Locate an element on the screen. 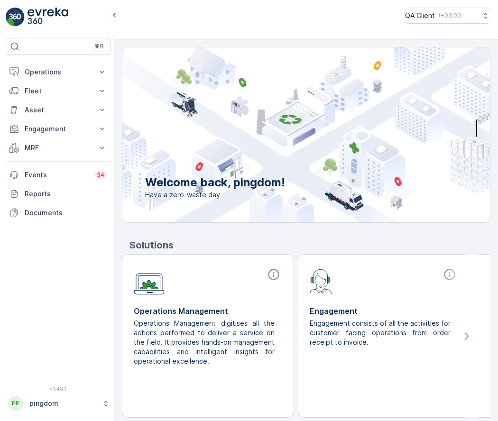 The image size is (498, 421). button: QA Client(+03:00) is located at coordinates (447, 16).